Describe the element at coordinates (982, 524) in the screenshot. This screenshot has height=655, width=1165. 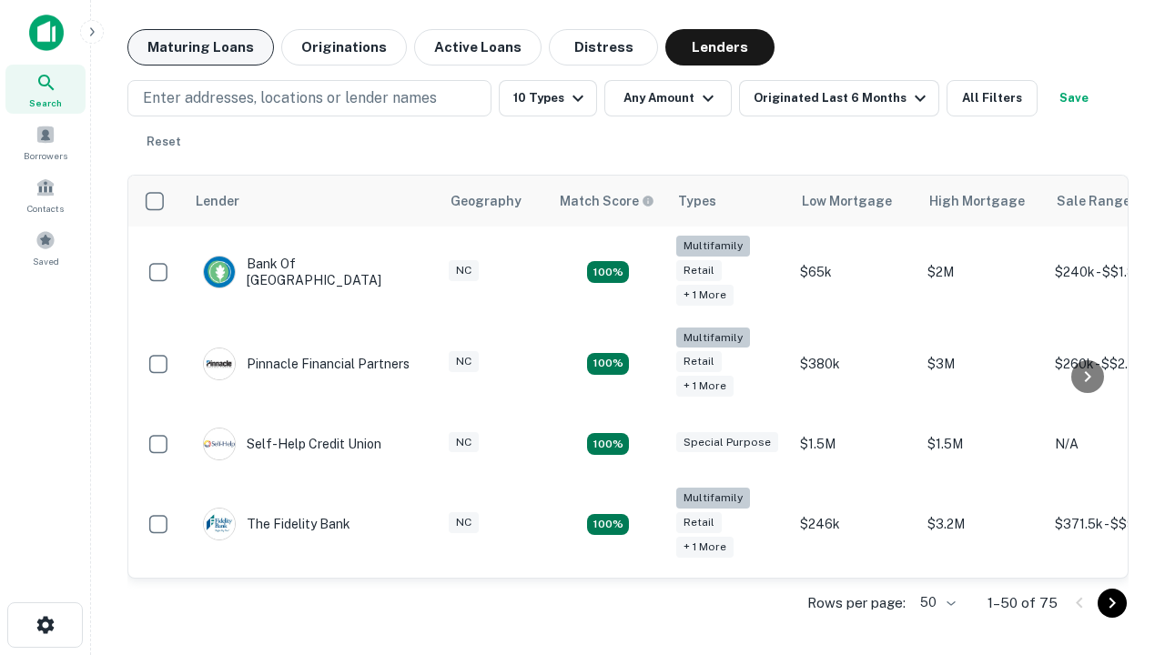
I see `td: $3.2M` at that location.